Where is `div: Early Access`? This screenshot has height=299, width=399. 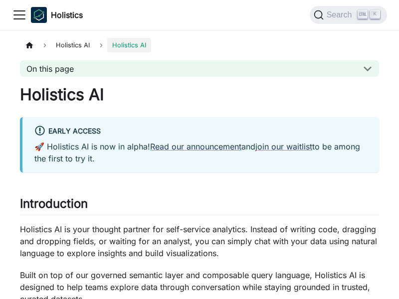
div: Early Access is located at coordinates (200, 132).